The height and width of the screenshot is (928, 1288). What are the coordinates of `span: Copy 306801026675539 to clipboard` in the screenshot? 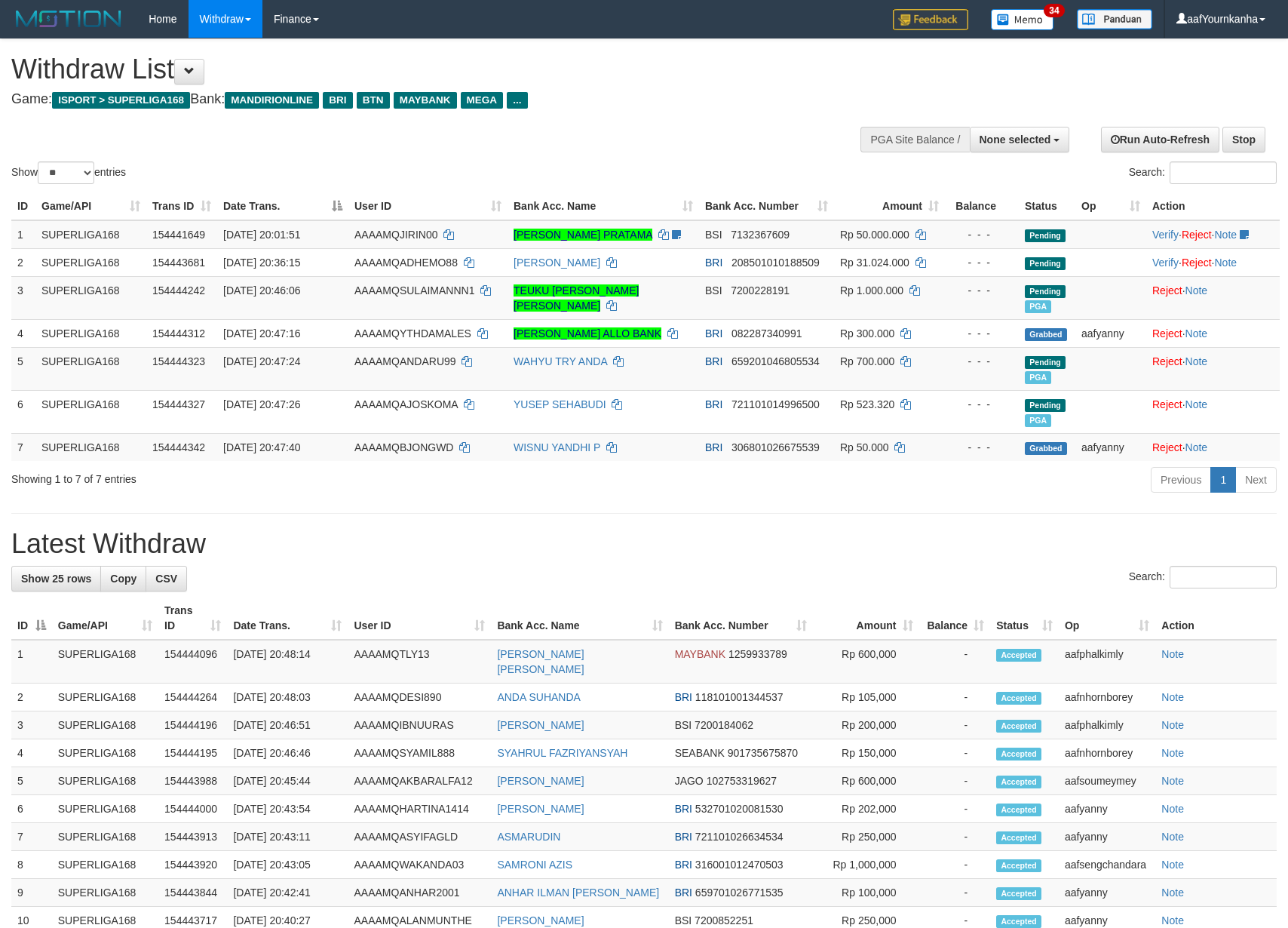 It's located at (775, 447).